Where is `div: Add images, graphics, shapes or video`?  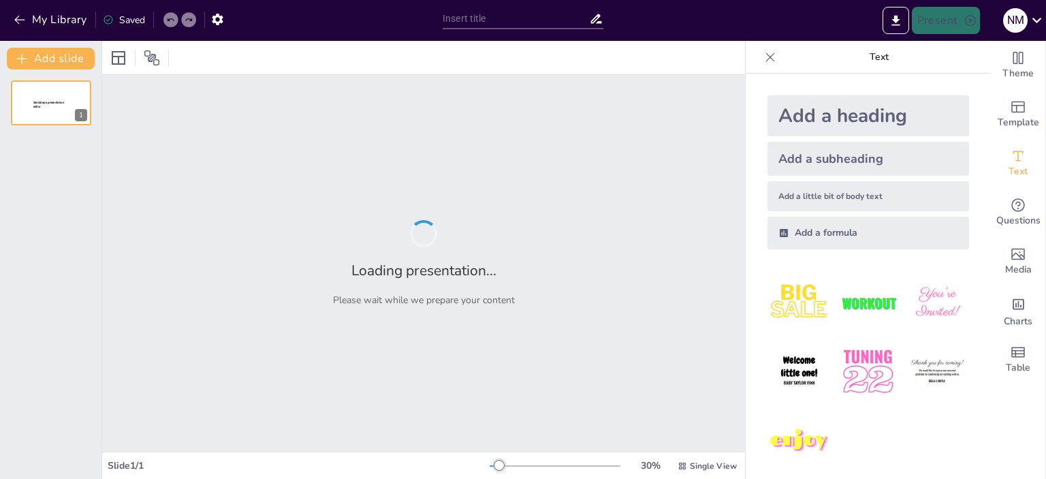
div: Add images, graphics, shapes or video is located at coordinates (1018, 261).